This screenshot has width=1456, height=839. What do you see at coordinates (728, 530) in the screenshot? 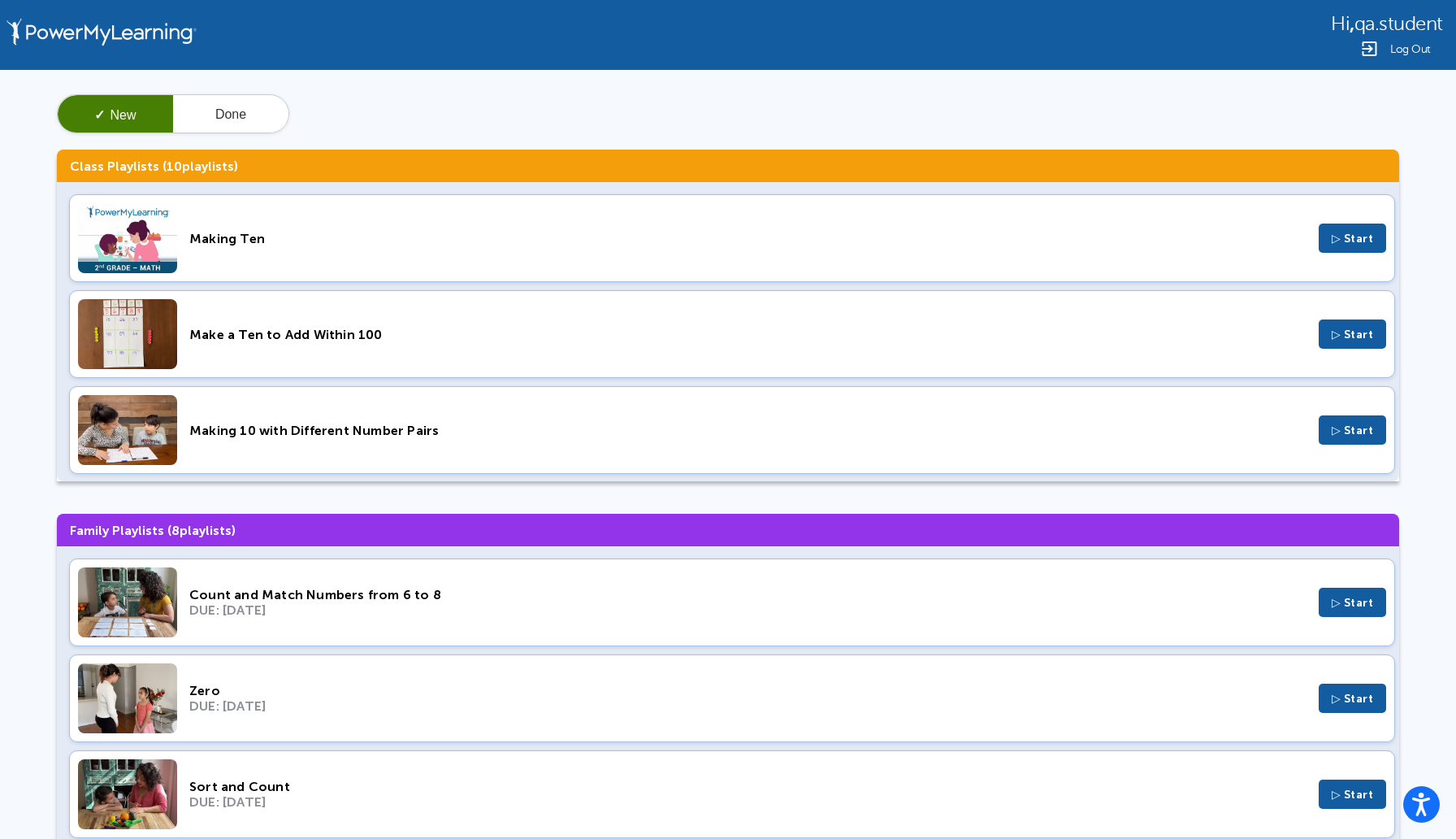
I see `h3: Family Playlists ( playlists)` at bounding box center [728, 530].